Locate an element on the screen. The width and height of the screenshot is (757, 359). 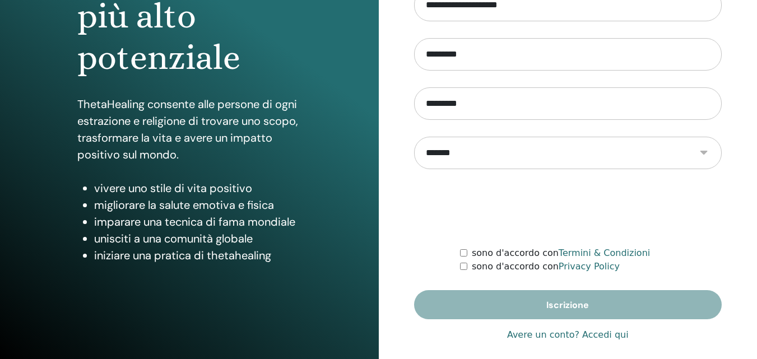
li: migliorare la salute emotiva e fisica is located at coordinates (198, 205).